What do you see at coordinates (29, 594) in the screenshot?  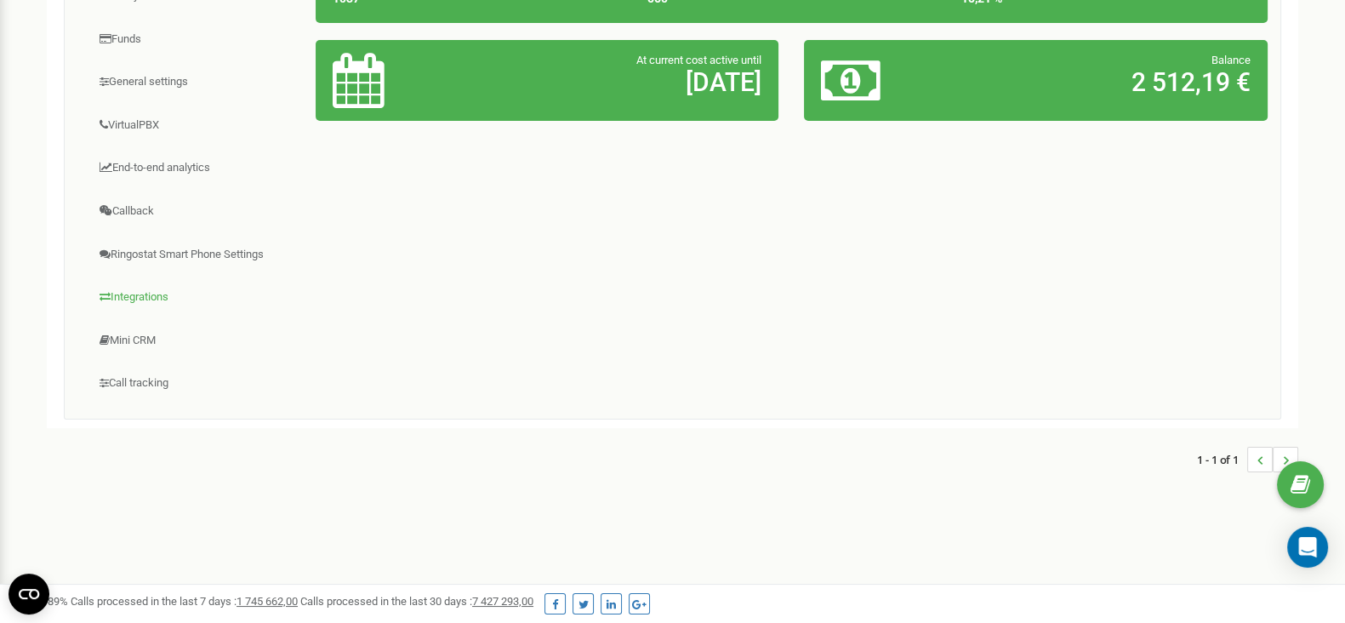 I see `button: Open CMP widget` at bounding box center [29, 594].